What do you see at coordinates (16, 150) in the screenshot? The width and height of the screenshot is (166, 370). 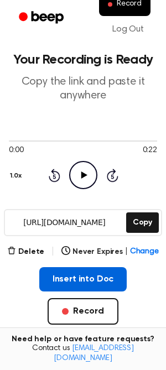 I see `span: 0:00` at bounding box center [16, 150].